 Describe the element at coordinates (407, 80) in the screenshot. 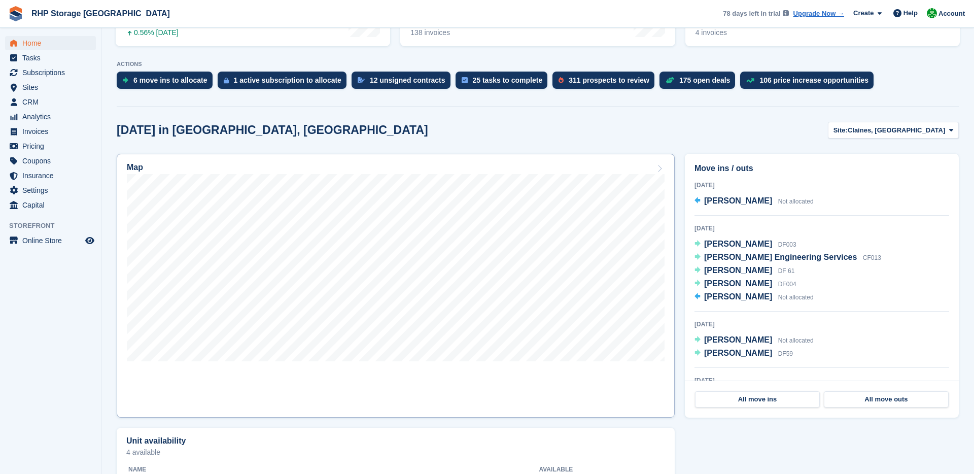

I see `div: 12 unsigned contracts` at that location.